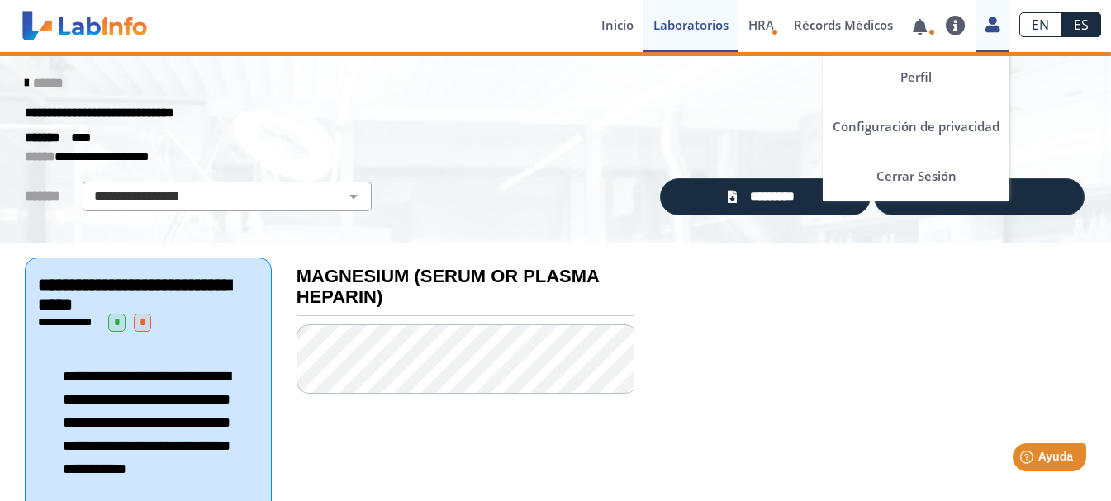 Image resolution: width=1111 pixels, height=501 pixels. I want to click on span: Ayuda, so click(92, 20).